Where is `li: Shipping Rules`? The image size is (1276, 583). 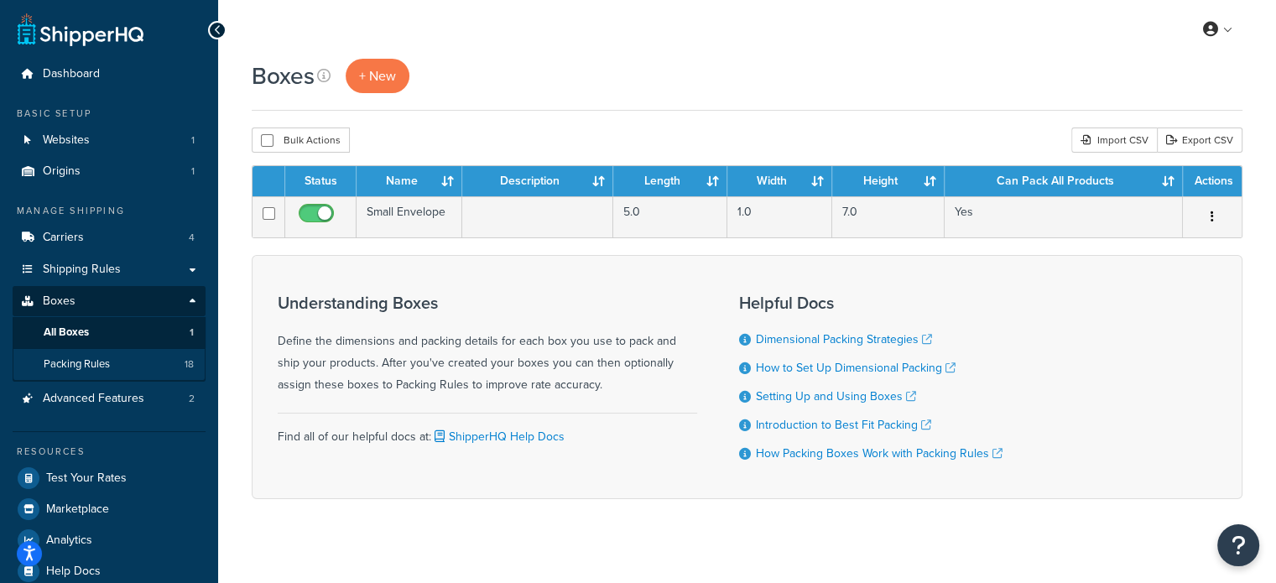 li: Shipping Rules is located at coordinates (109, 269).